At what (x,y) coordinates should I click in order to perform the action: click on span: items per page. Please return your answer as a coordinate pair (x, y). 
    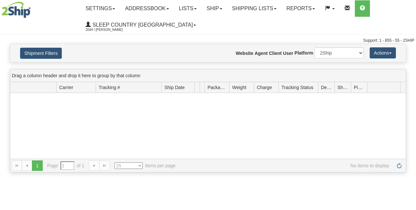
    Looking at the image, I should click on (145, 166).